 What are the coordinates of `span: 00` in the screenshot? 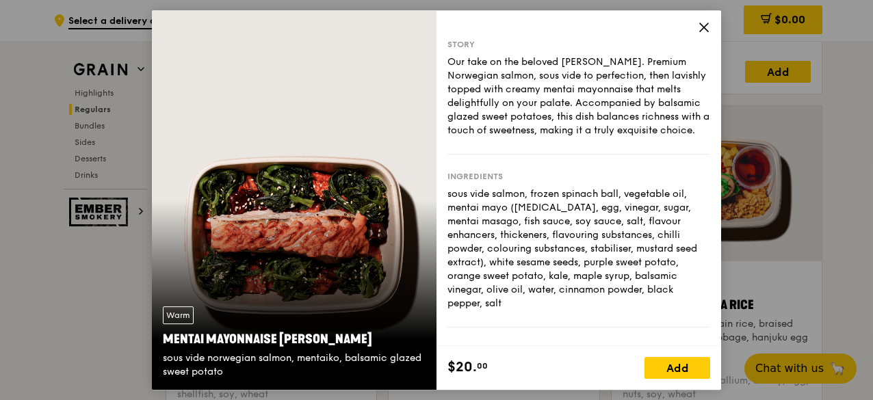 It's located at (482, 366).